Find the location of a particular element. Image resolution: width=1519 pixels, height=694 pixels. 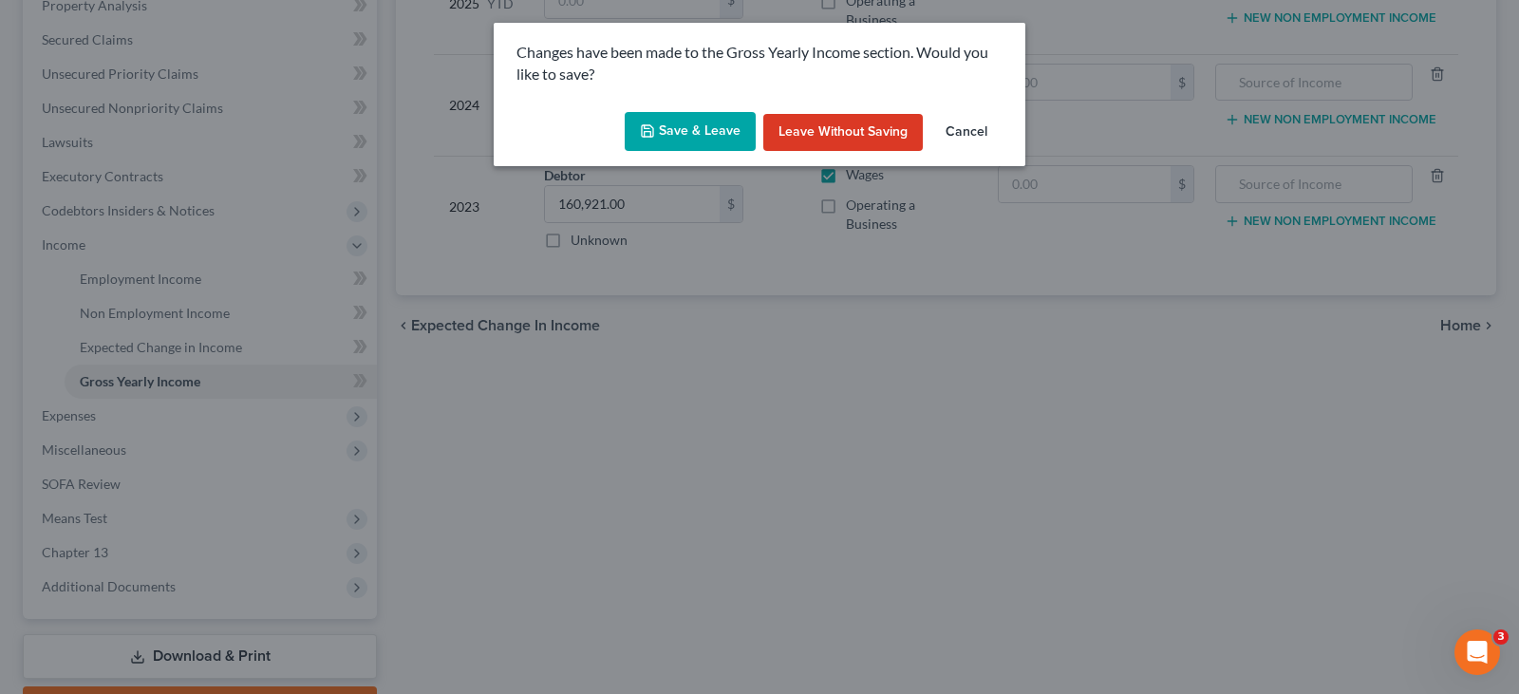

button: Save & Leave is located at coordinates (690, 132).